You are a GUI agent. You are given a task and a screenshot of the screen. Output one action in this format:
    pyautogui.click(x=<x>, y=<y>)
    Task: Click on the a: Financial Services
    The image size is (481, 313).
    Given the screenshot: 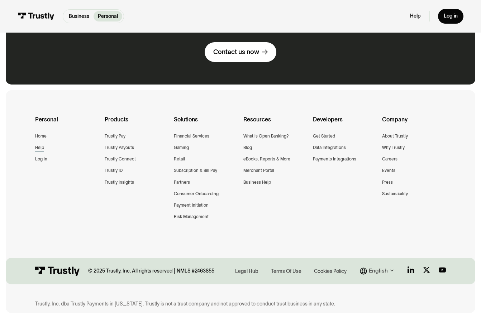 What is the action you would take?
    pyautogui.click(x=191, y=136)
    